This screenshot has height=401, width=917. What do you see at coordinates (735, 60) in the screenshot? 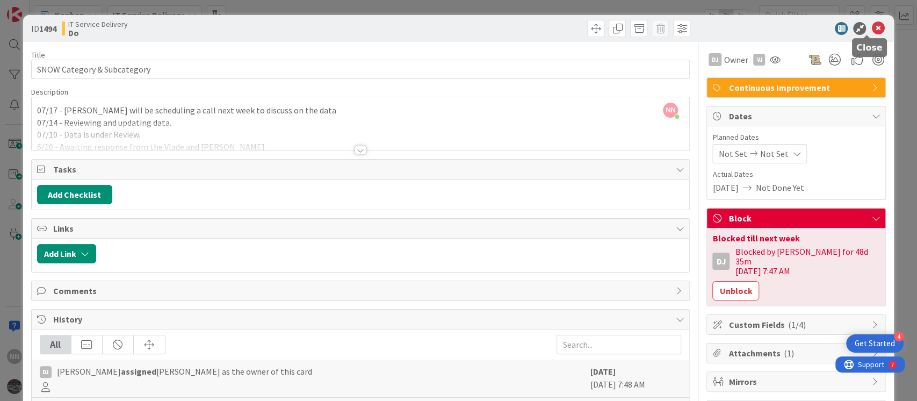
I see `span: Owner` at bounding box center [735, 60].